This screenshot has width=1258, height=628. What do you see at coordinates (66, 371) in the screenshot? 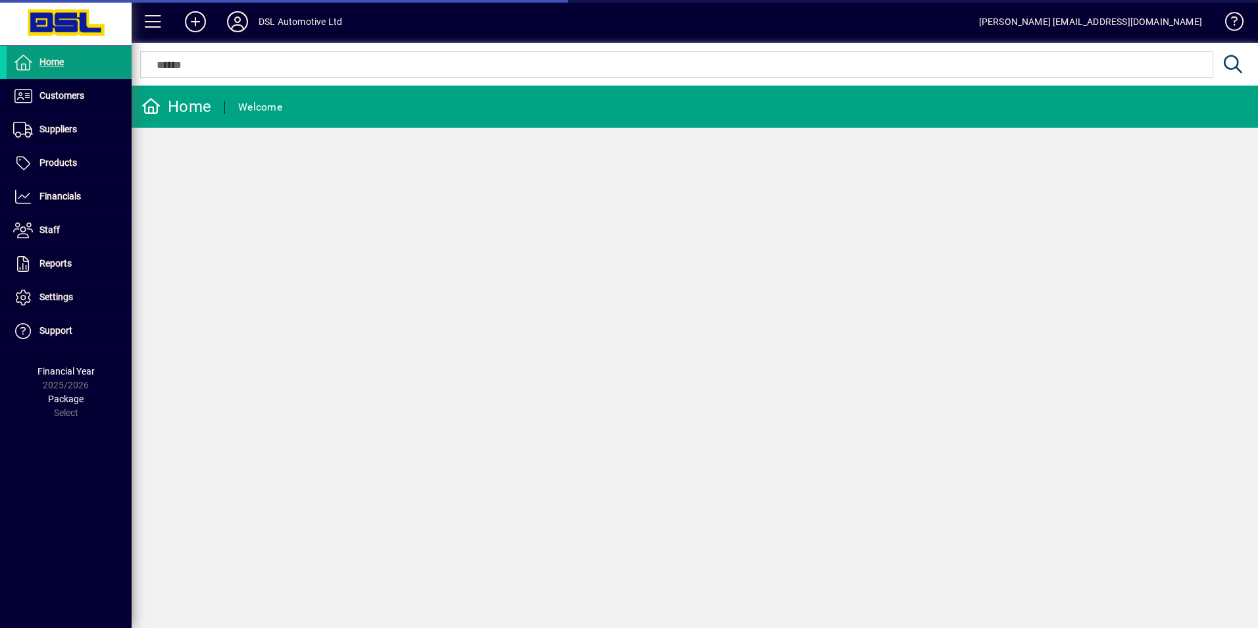
I see `span: Financial Year` at bounding box center [66, 371].